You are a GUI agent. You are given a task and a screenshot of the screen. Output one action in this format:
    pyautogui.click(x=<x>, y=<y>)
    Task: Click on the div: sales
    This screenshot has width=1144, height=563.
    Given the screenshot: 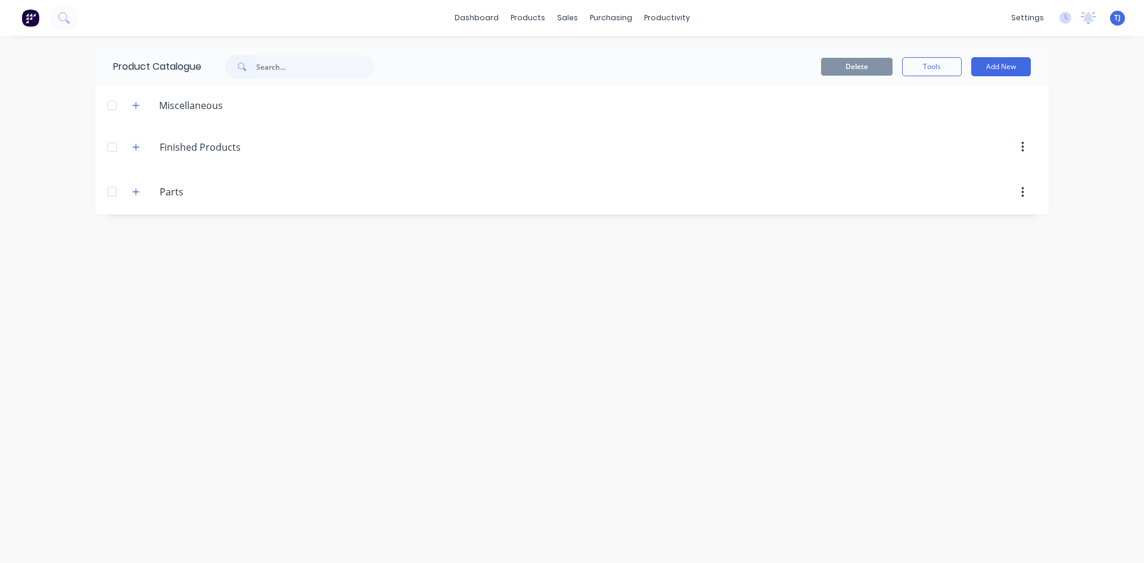 What is the action you would take?
    pyautogui.click(x=567, y=18)
    